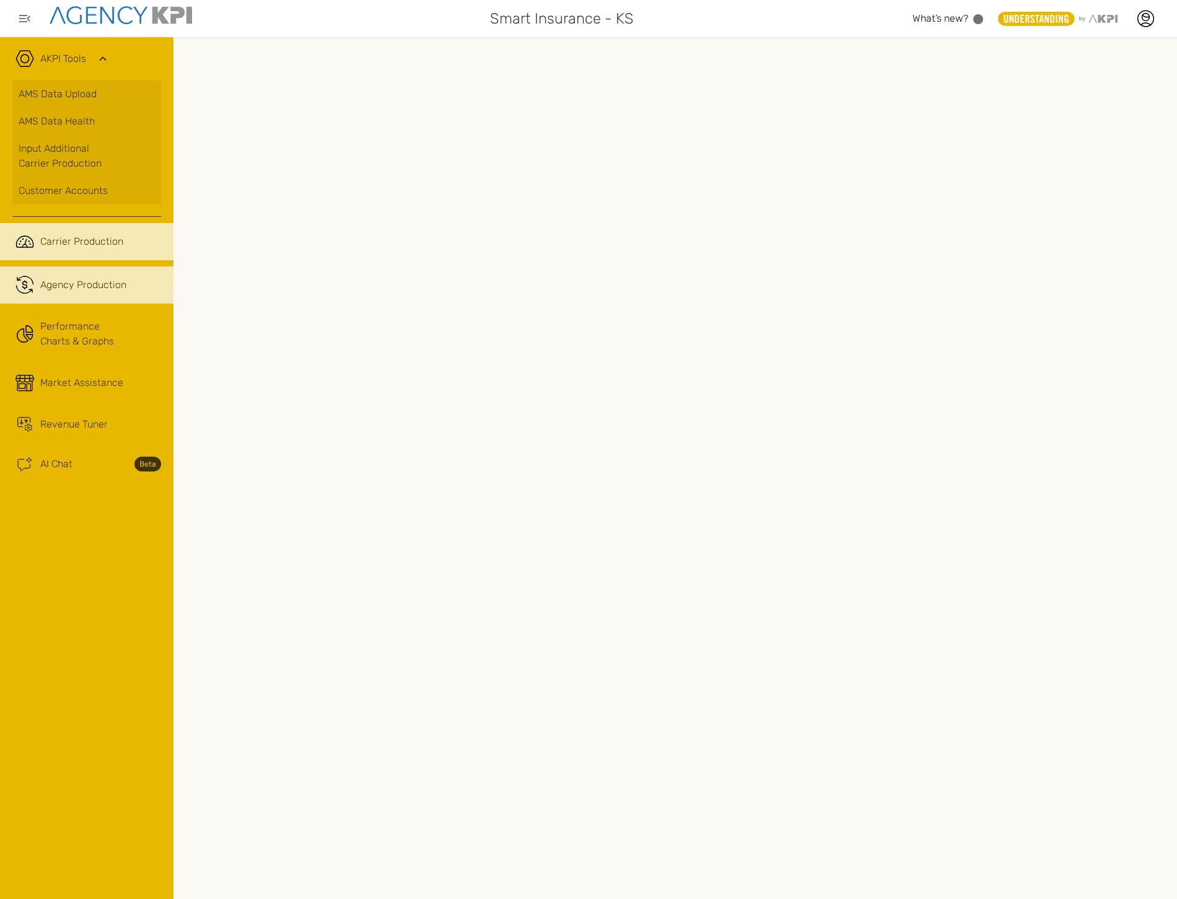  Describe the element at coordinates (82, 383) in the screenshot. I see `span: Market Assistance` at that location.